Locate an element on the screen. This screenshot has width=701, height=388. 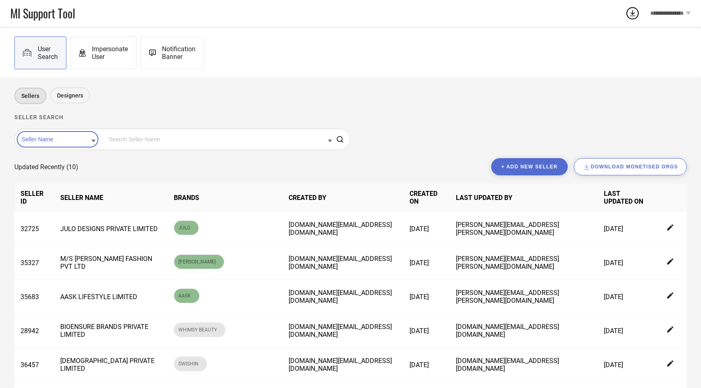
span: Updated Recently (10) is located at coordinates (46, 167).